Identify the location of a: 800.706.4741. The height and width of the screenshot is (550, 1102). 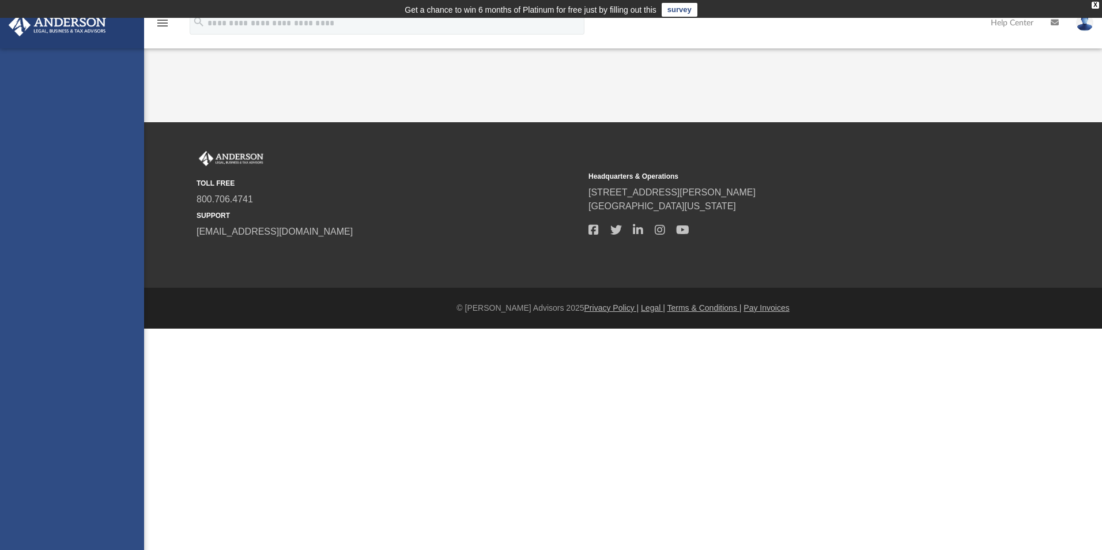
(225, 199).